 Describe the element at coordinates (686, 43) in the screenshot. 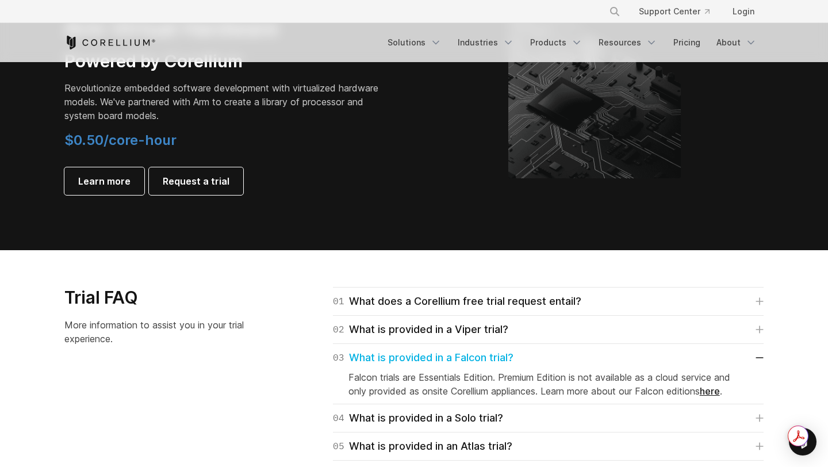

I see `a: Pricing` at that location.